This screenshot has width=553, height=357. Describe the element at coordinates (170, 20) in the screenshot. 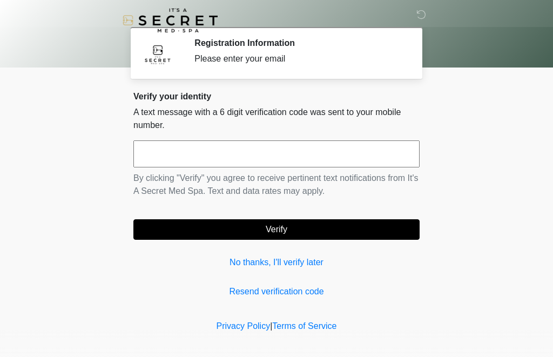

I see `img: It's A Secret Med Spa Logo` at that location.